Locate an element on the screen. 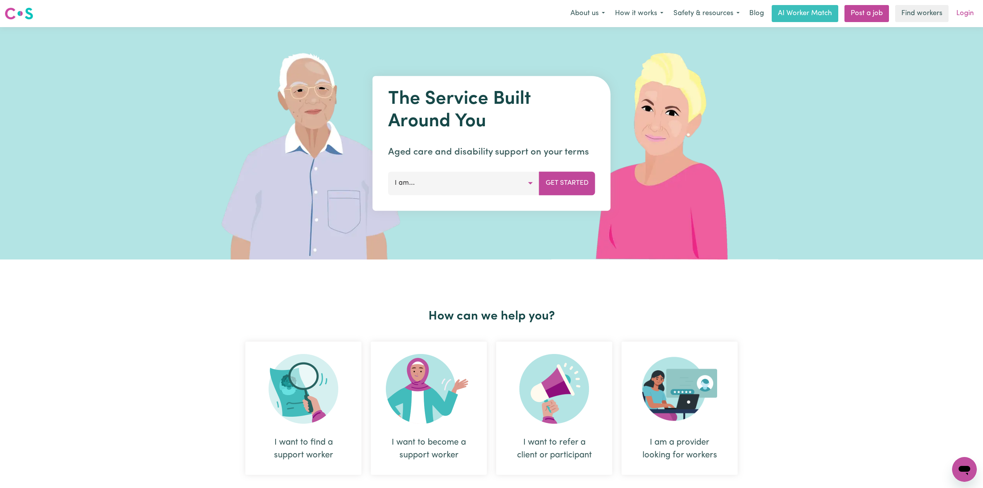 The image size is (983, 488). p: Aged care and disability support on your terms is located at coordinates (492, 152).